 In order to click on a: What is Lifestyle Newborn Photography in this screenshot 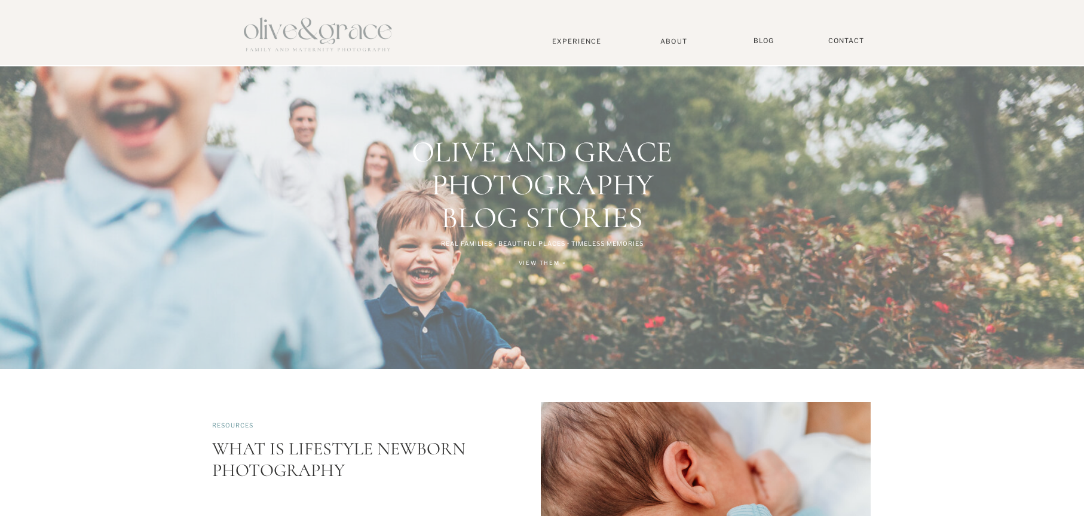, I will do `click(339, 459)`.